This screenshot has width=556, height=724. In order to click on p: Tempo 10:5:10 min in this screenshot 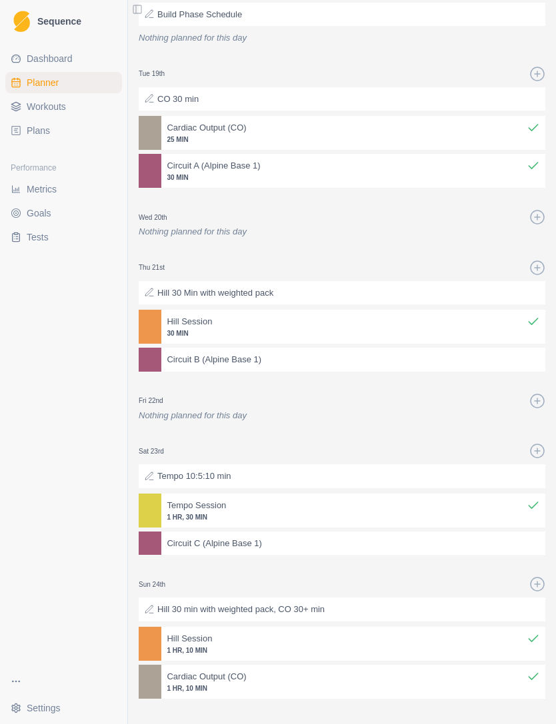, I will do `click(194, 477)`.